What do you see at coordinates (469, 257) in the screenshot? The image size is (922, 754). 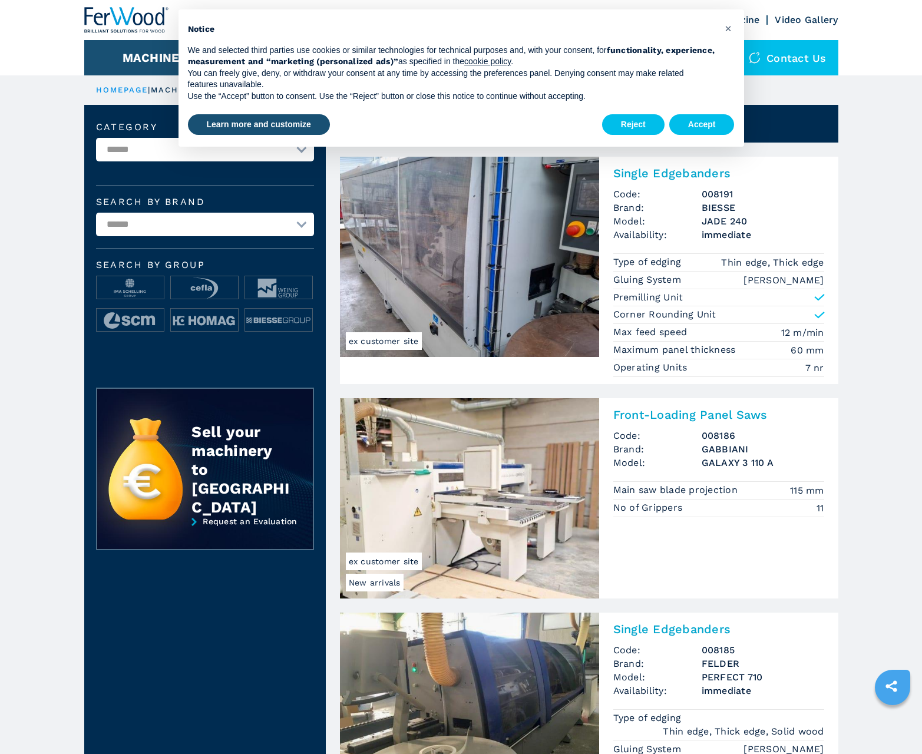 I see `img: Single Edgebanders BIESSE JADE 240` at bounding box center [469, 257].